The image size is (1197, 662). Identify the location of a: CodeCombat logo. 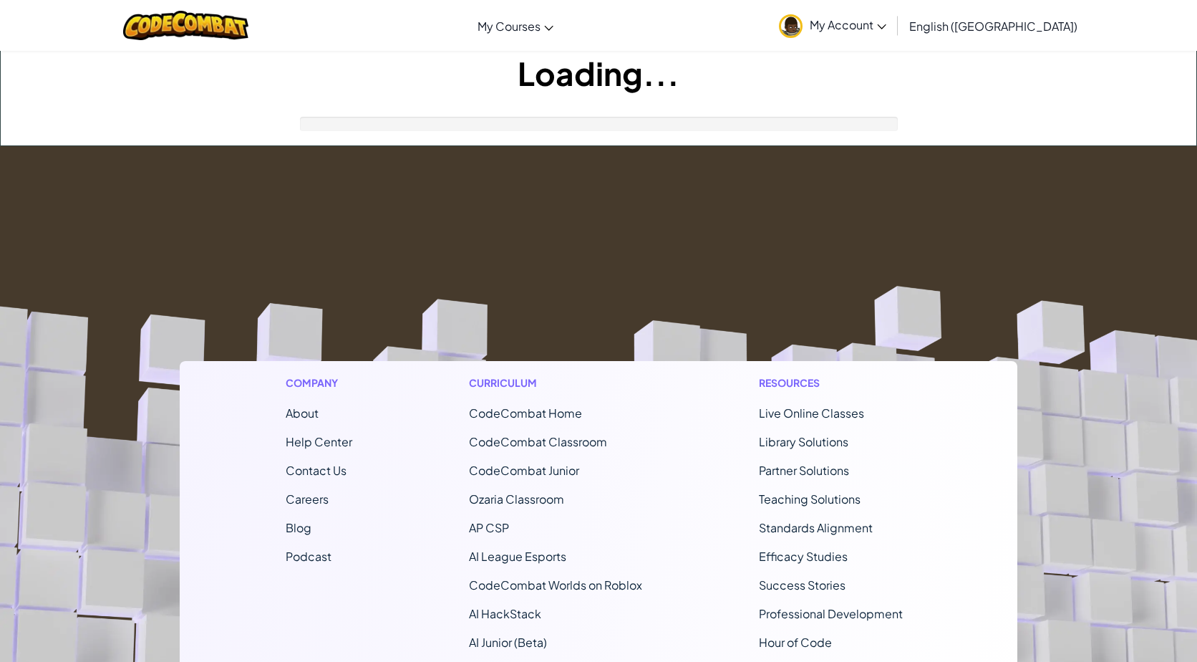
(185, 25).